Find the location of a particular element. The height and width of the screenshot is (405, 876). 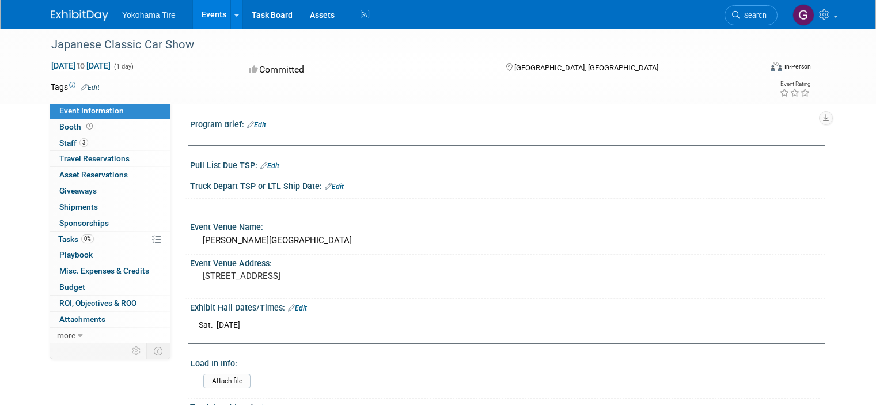

a: Event Information is located at coordinates (110, 111).